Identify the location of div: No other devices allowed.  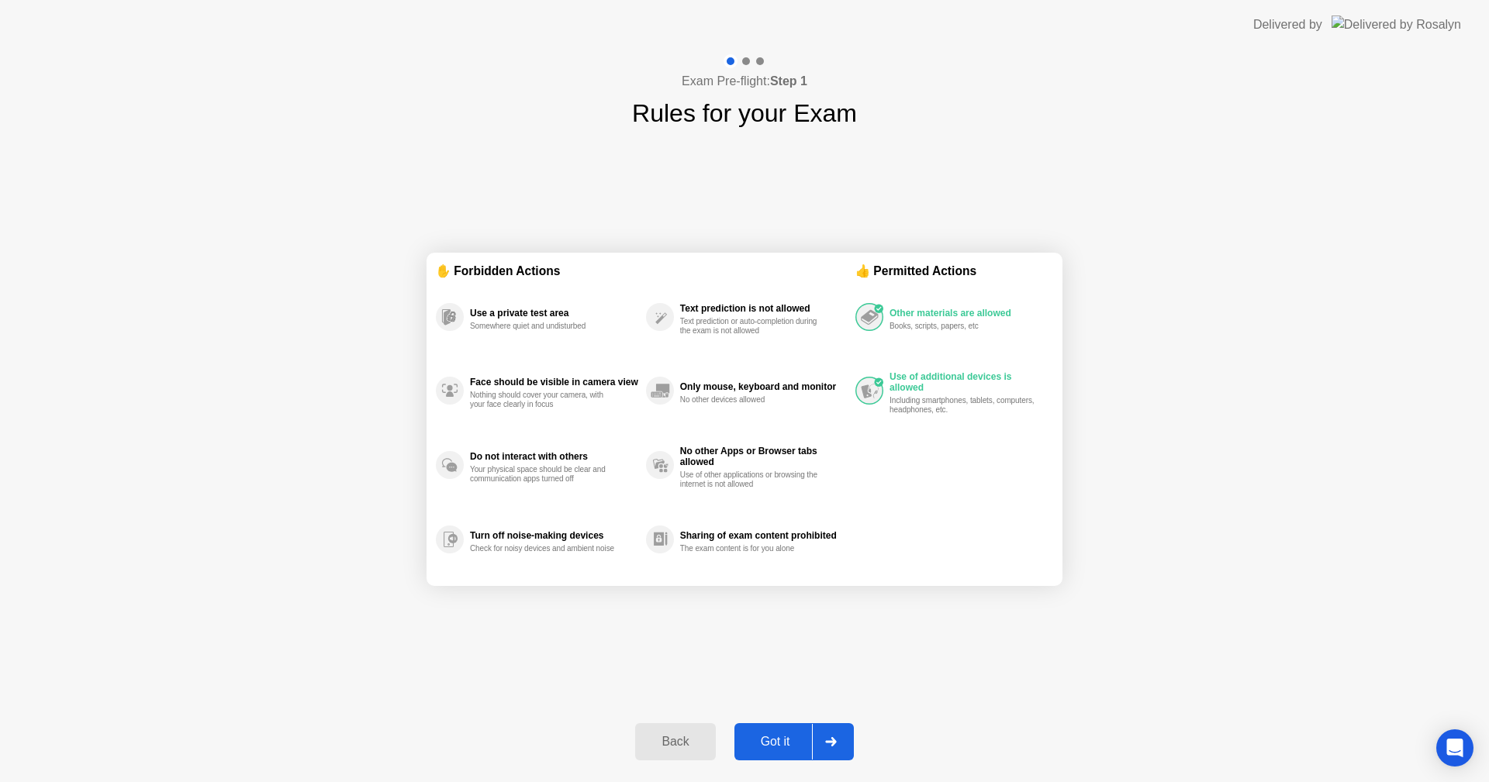
(753, 400).